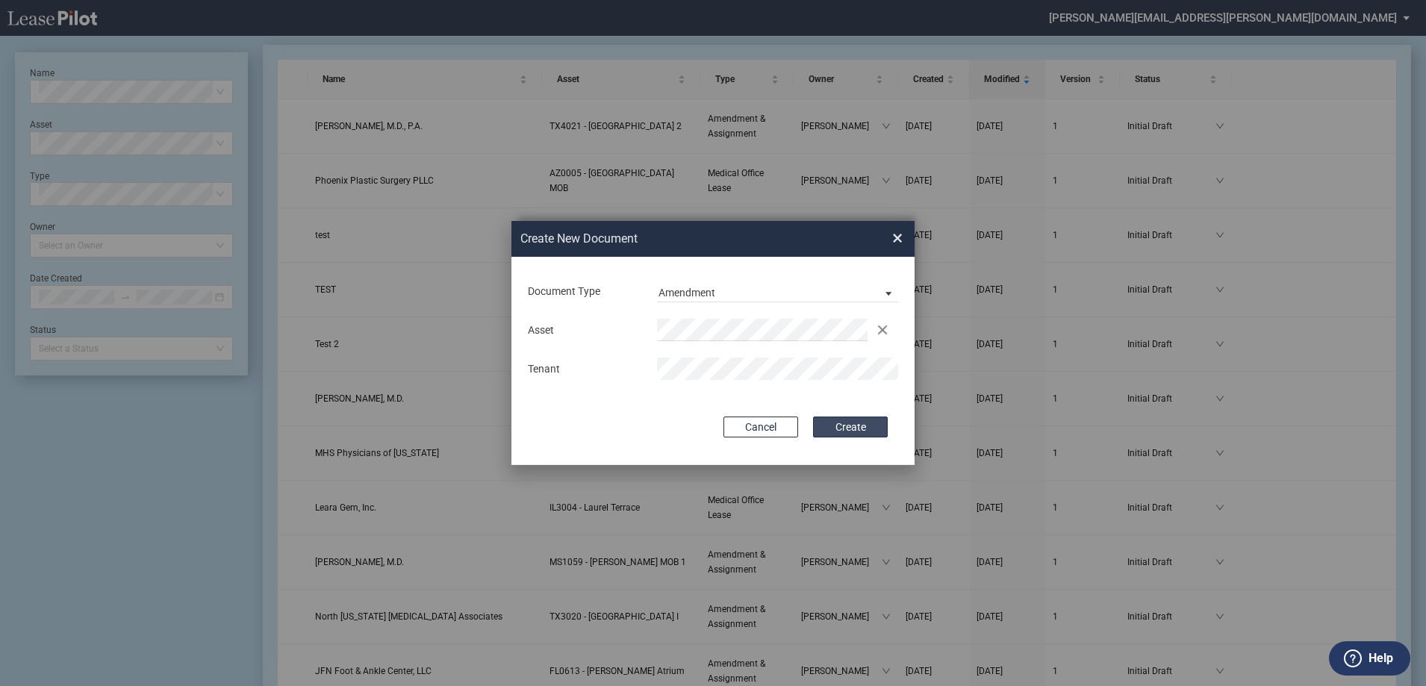 The width and height of the screenshot is (1426, 686). Describe the element at coordinates (850, 427) in the screenshot. I see `button: Create` at that location.